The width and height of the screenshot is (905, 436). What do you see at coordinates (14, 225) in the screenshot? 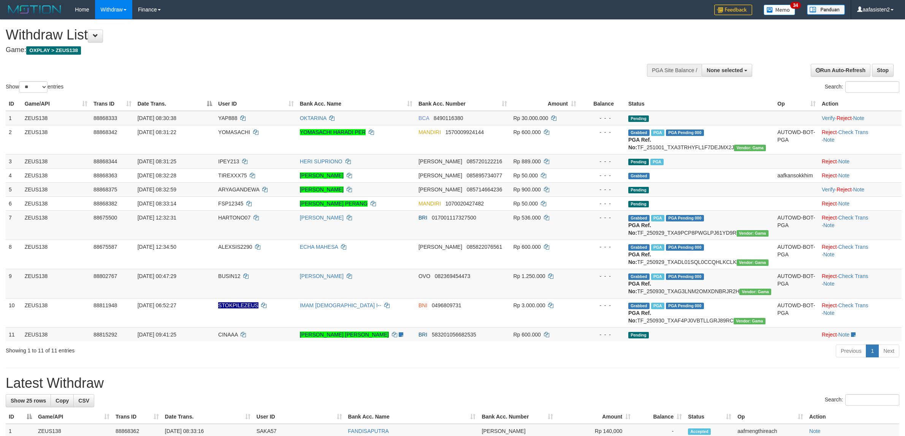
I see `td: 7` at bounding box center [14, 225].